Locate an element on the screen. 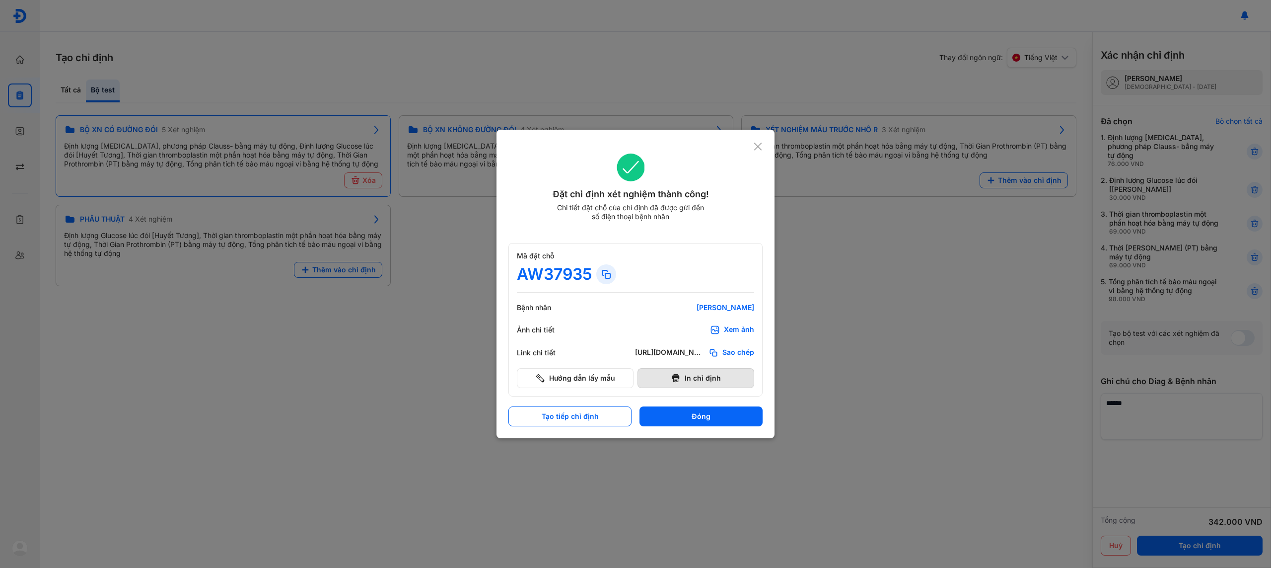 This screenshot has height=568, width=1271. div: Ảnh chi tiết is located at coordinates (547, 330).